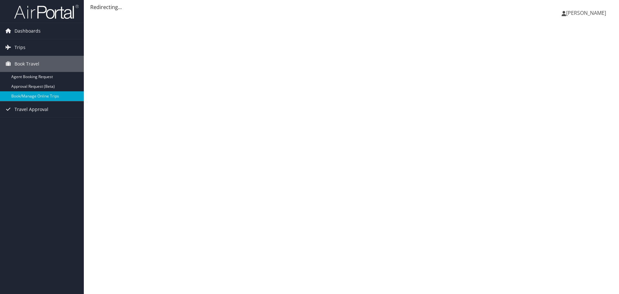  Describe the element at coordinates (31, 109) in the screenshot. I see `span: Travel Approval` at that location.